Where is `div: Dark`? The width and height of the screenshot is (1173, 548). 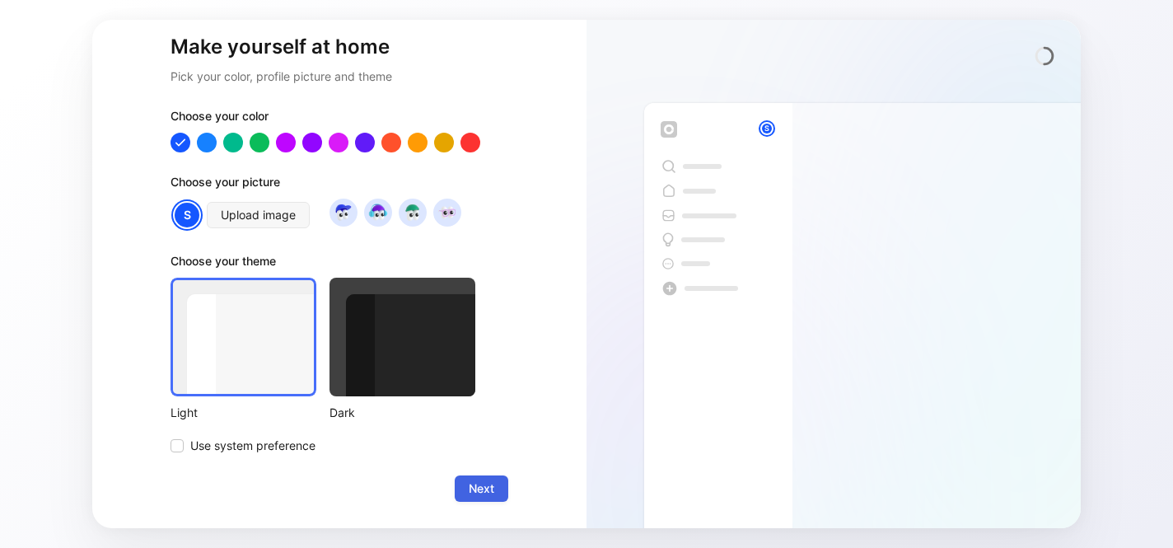 div: Dark is located at coordinates (402, 413).